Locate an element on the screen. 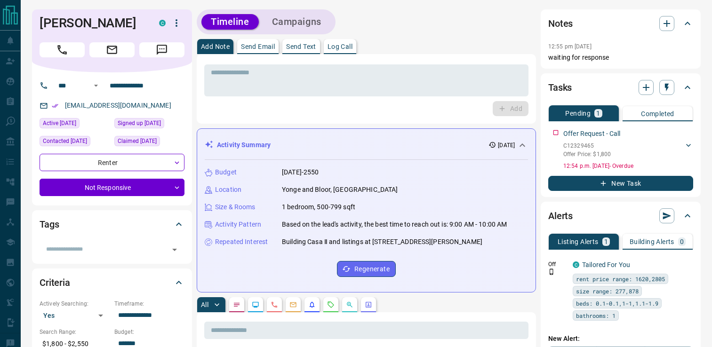 This screenshot has height=347, width=712. div: Tasks is located at coordinates (620, 87).